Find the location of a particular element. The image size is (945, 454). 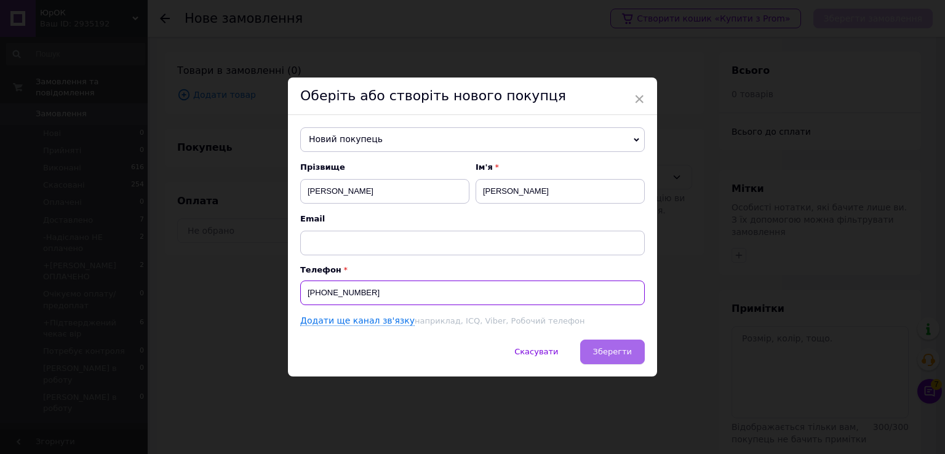

input: +38 096 0000000 is located at coordinates (472, 293).